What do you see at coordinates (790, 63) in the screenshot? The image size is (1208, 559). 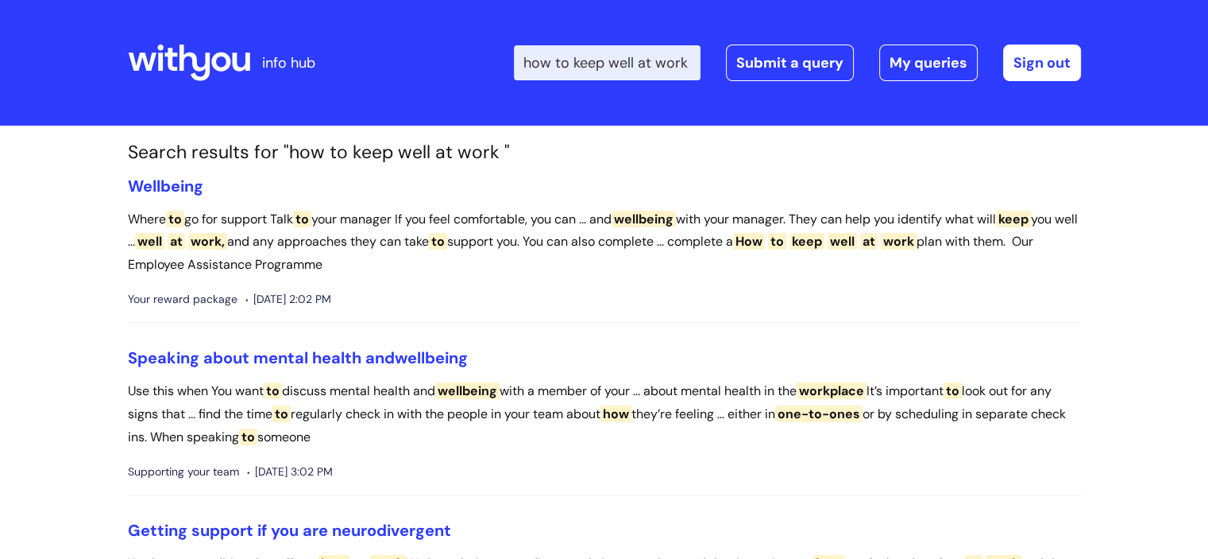 I see `a: Submit a query` at bounding box center [790, 63].